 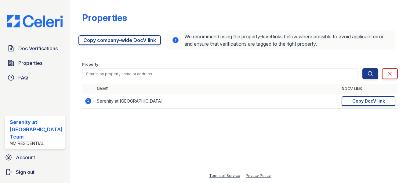 I want to click on a: Terms of Service, so click(x=225, y=176).